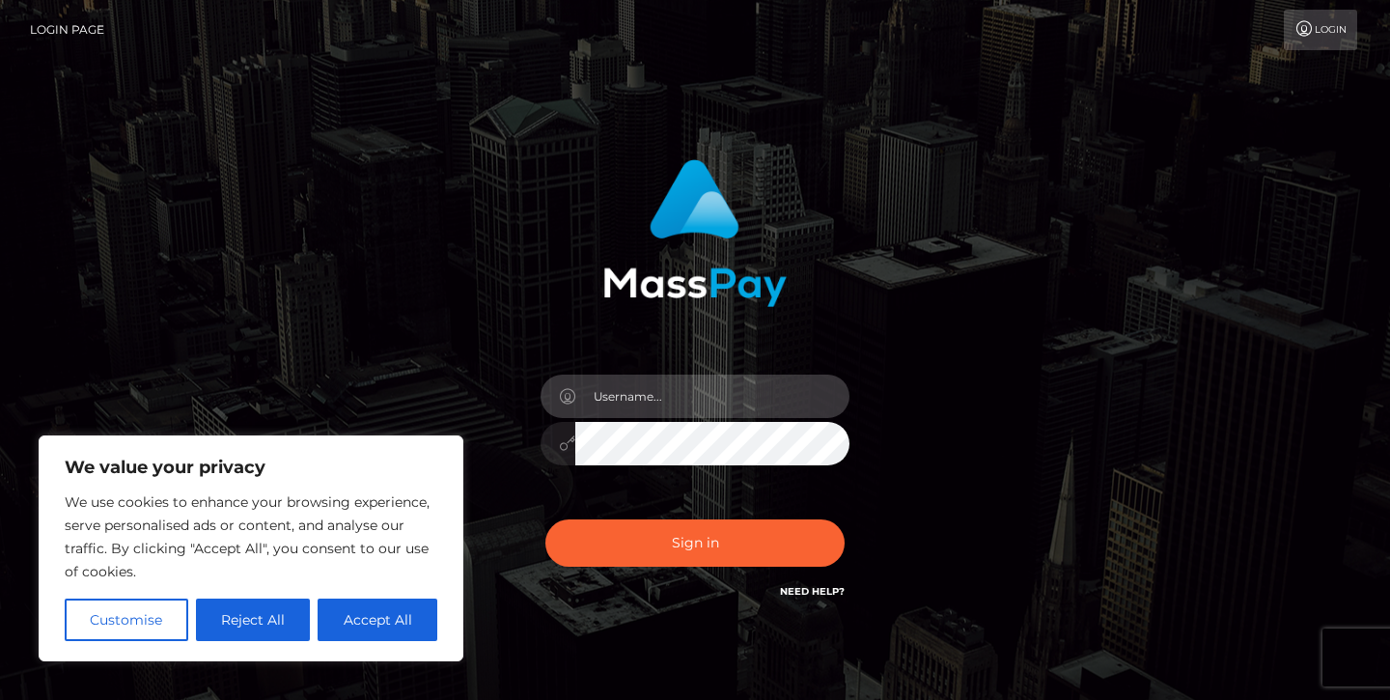  I want to click on button: Sign in, so click(695, 543).